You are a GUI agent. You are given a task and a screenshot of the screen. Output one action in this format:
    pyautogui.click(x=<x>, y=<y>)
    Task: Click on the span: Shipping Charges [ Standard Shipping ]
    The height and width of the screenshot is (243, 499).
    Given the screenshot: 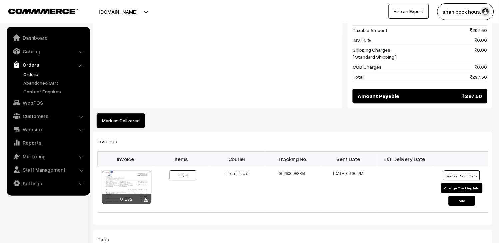 What is the action you would take?
    pyautogui.click(x=375, y=53)
    